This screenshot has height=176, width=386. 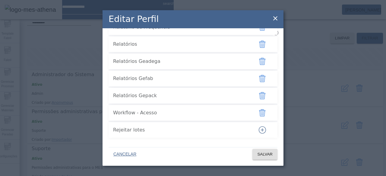 What do you see at coordinates (265, 155) in the screenshot?
I see `span: SALVAR` at bounding box center [265, 155].